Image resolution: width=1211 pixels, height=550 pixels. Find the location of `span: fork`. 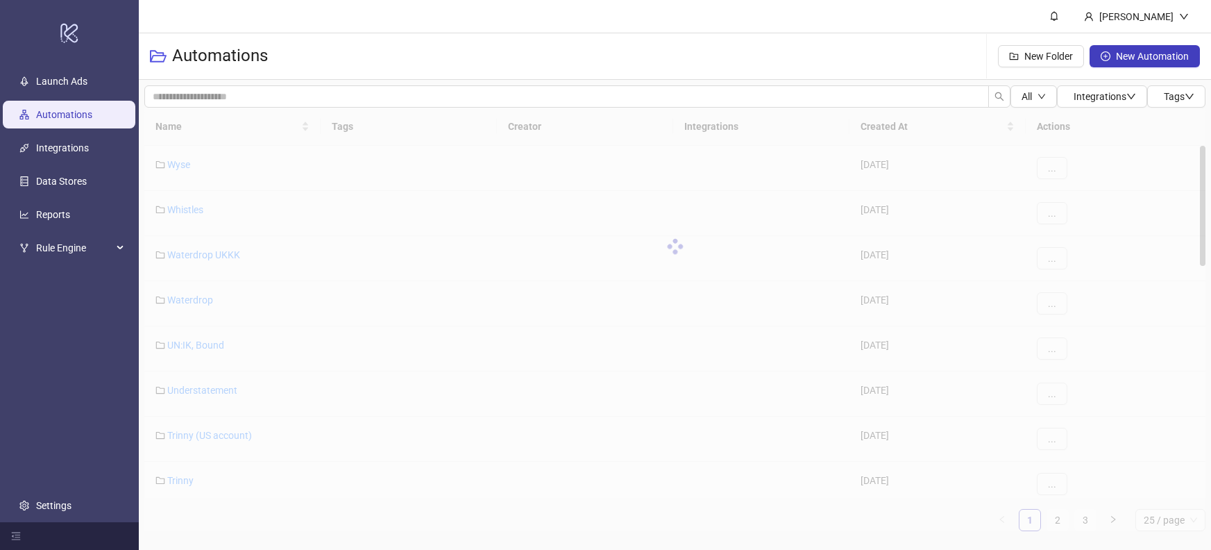

span: fork is located at coordinates (24, 248).